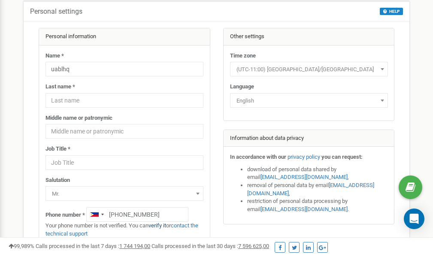  What do you see at coordinates (254, 246) in the screenshot?
I see `u: 7 596 625,00` at bounding box center [254, 246].